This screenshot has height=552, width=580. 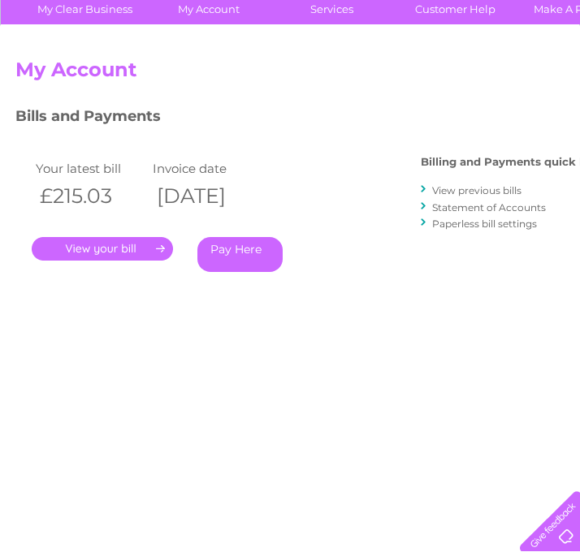 I want to click on td: Your latest bill, so click(x=90, y=168).